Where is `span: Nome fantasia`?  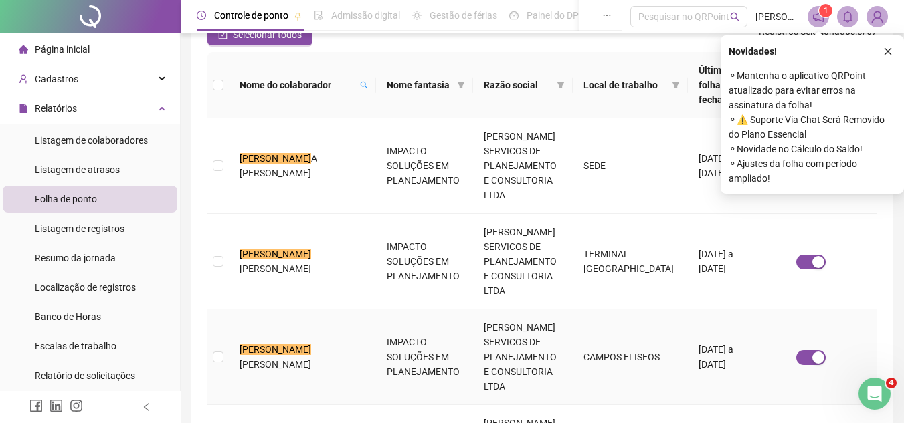 span: Nome fantasia is located at coordinates (419, 85).